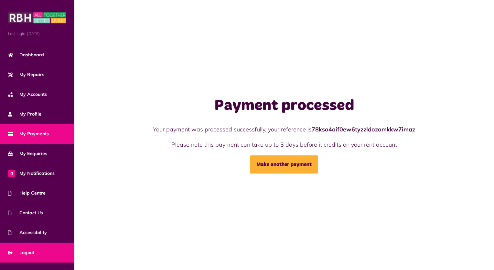  Describe the element at coordinates (12, 173) in the screenshot. I see `span: 0` at that location.